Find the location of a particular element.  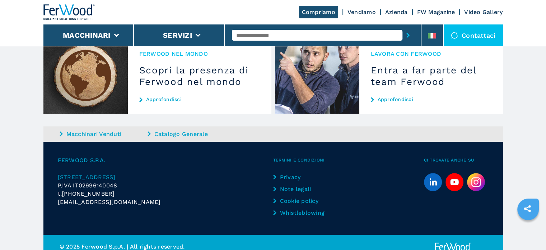

h3: Entra a far parte del team Ferwood is located at coordinates (431, 76).